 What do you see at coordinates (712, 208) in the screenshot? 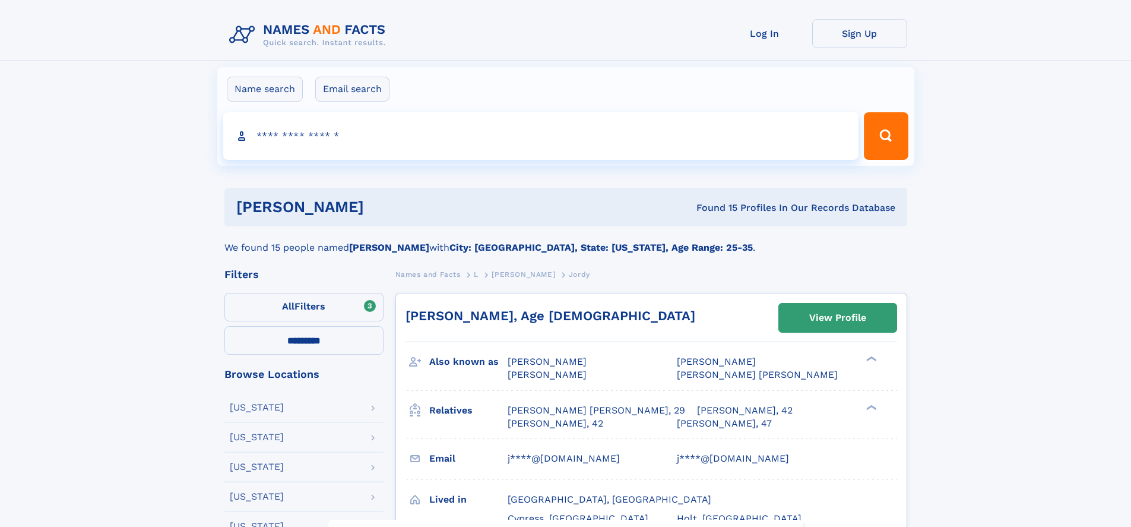
I see `div: Found 15 Profiles In Our Records Database` at bounding box center [712, 208].